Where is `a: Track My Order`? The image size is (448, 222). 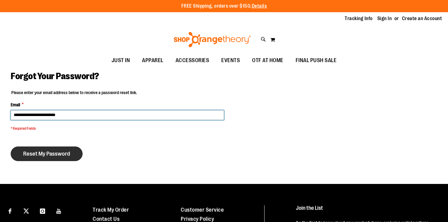
a: Track My Order is located at coordinates (111, 210).